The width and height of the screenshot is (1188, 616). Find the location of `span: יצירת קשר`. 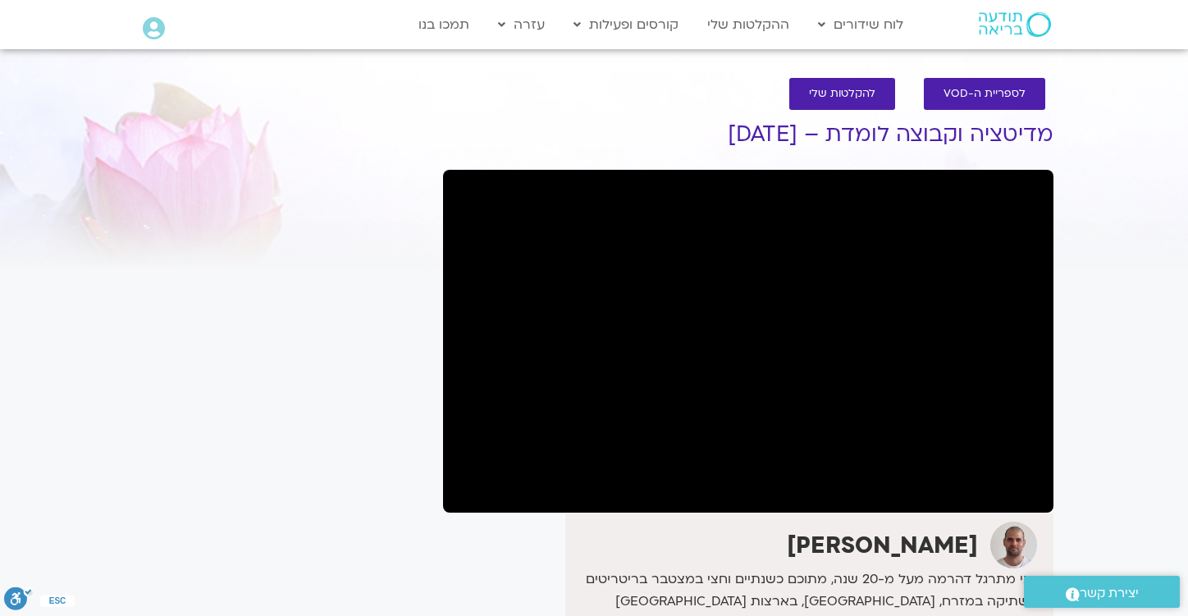

span: יצירת קשר is located at coordinates (1109, 593).